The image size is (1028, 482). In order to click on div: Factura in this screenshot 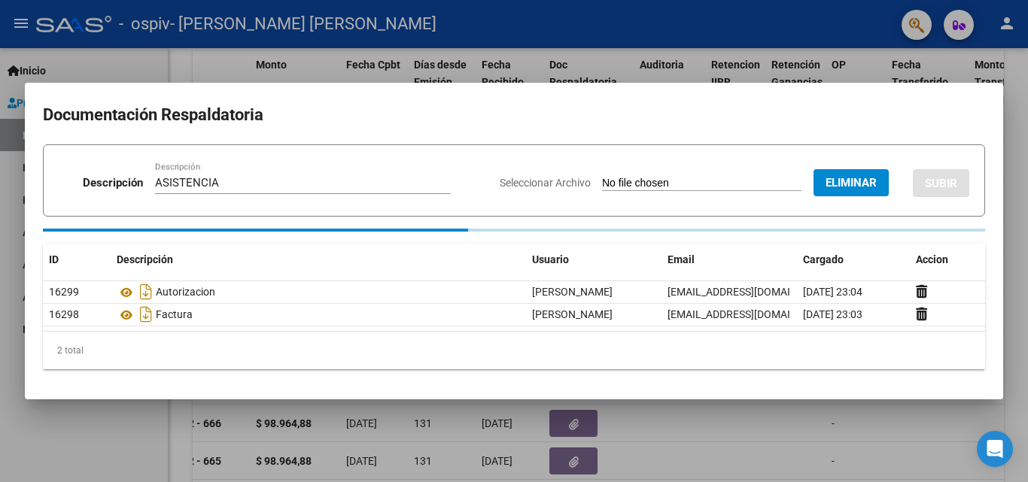, I will do `click(318, 314)`.